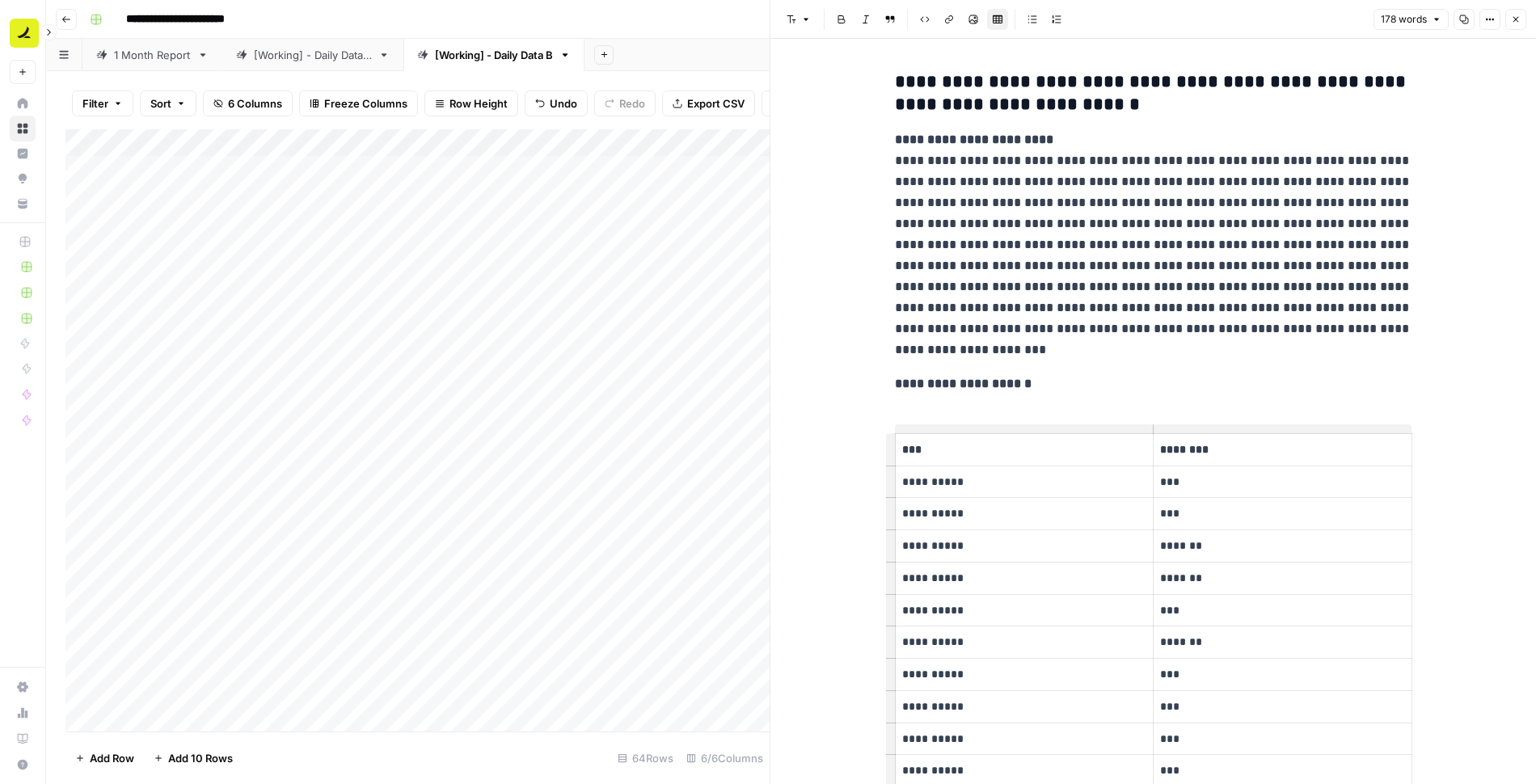 The width and height of the screenshot is (1536, 784). What do you see at coordinates (152, 55) in the screenshot?
I see `a: 1 Month Report` at bounding box center [152, 55].